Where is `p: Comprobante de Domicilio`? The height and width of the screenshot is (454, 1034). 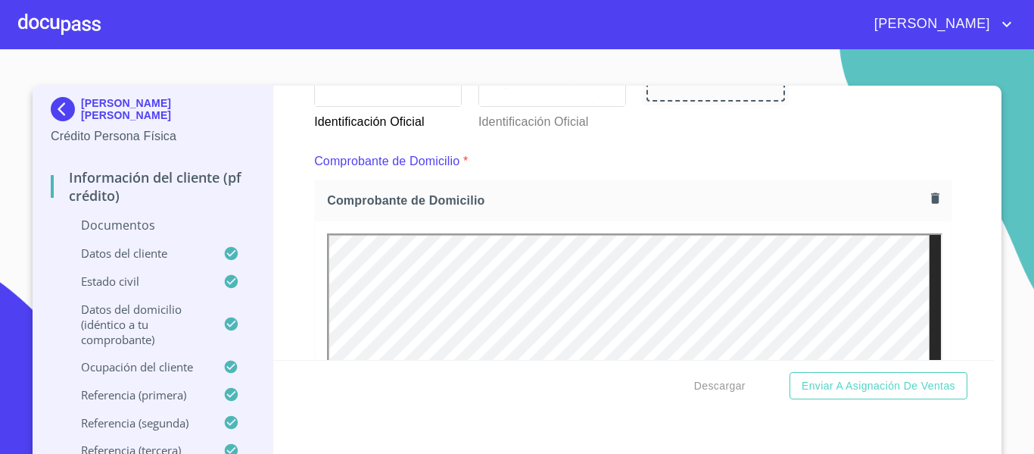
p: Comprobante de Domicilio is located at coordinates (387, 161).